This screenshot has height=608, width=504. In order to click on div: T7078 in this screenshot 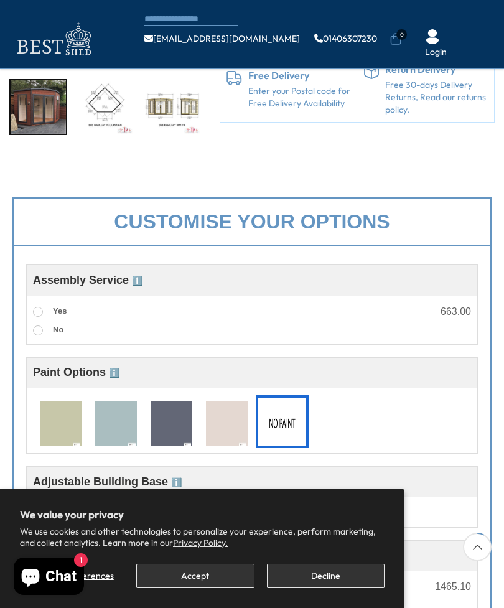, I will do `click(226, 421)`.